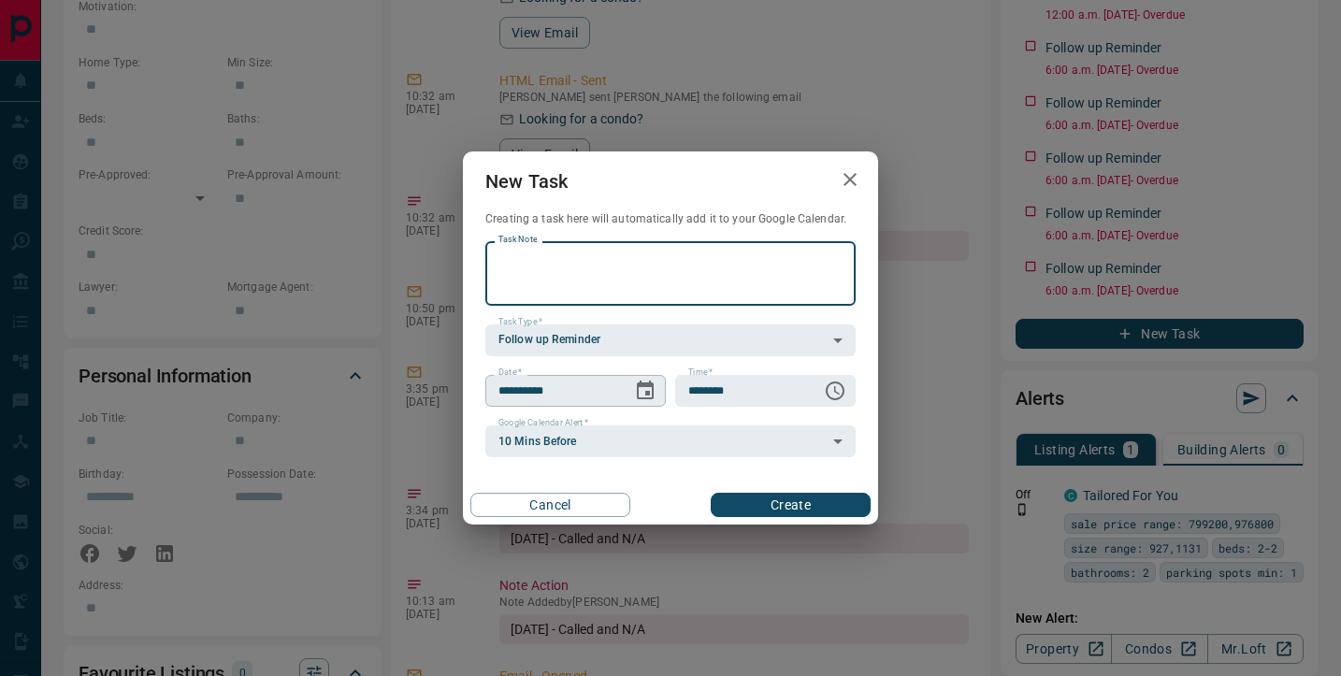  What do you see at coordinates (671, 441) in the screenshot?
I see `div: 10 Mins Before` at bounding box center [671, 441].